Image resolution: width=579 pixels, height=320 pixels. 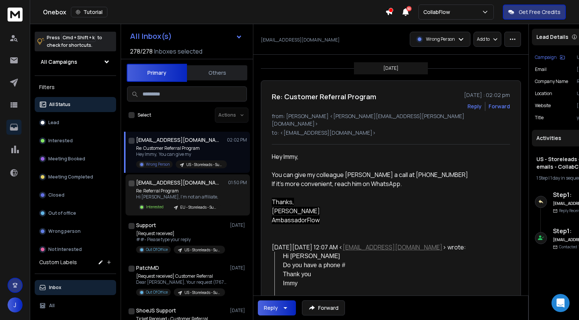 I want to click on button: All Status, so click(x=75, y=104).